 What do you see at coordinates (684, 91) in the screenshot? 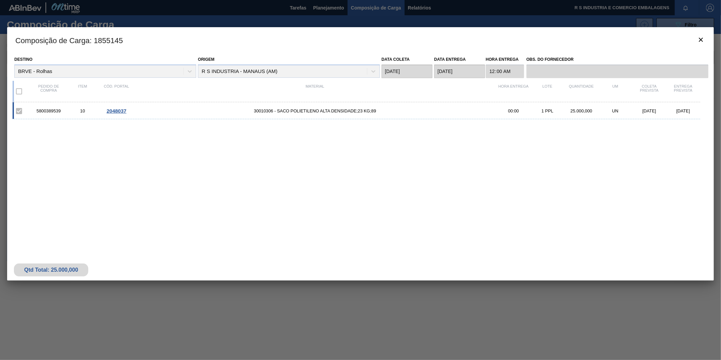
I see `div: Entrega Prevista` at bounding box center [684, 91].